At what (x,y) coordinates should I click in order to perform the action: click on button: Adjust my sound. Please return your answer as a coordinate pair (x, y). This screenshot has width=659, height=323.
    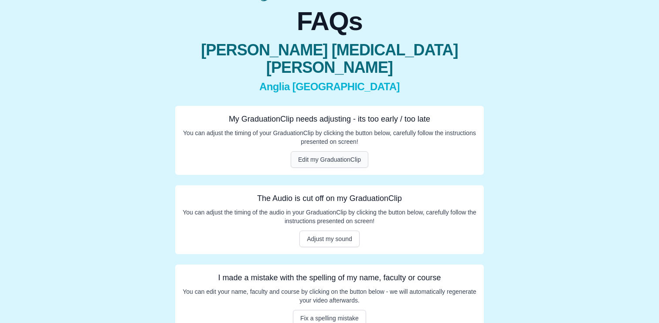
    Looking at the image, I should click on (329, 239).